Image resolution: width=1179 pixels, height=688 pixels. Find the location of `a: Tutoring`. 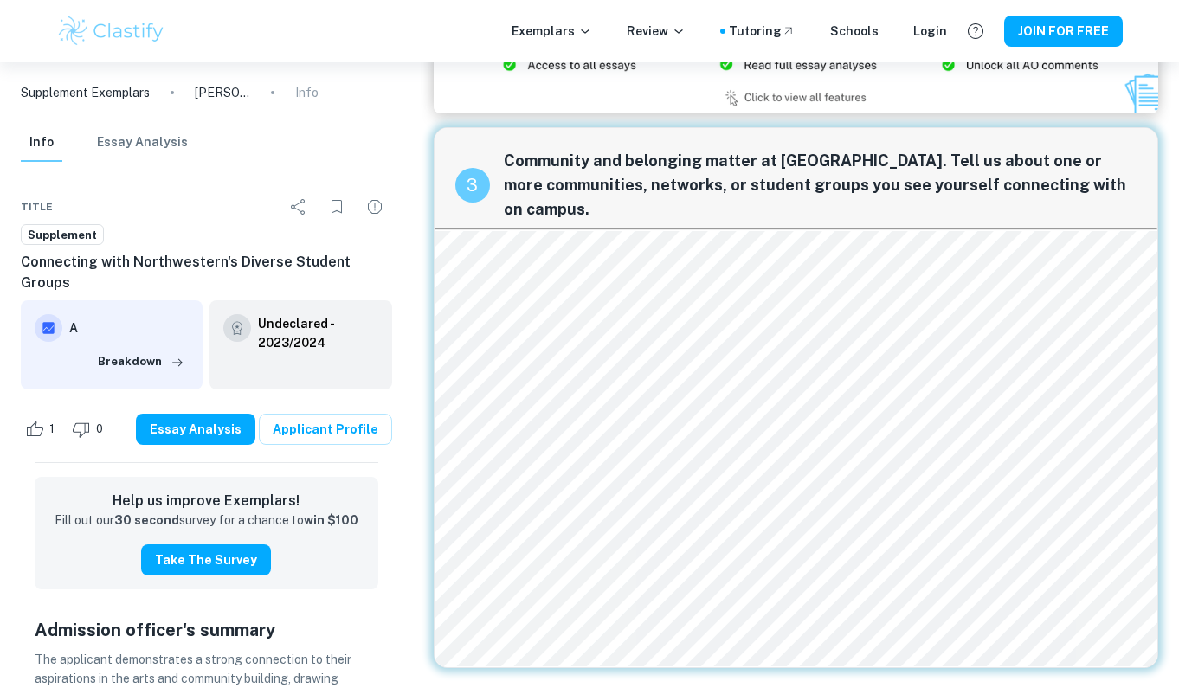

a: Tutoring is located at coordinates (762, 31).